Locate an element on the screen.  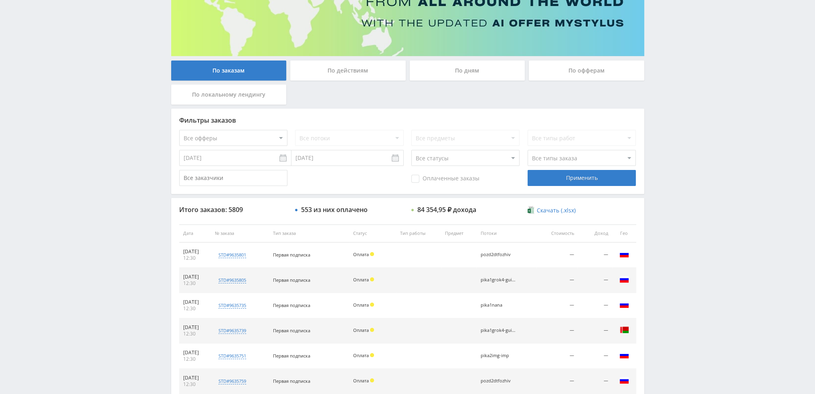
div: 84 354,95 ₽ дохода is located at coordinates (446, 210).